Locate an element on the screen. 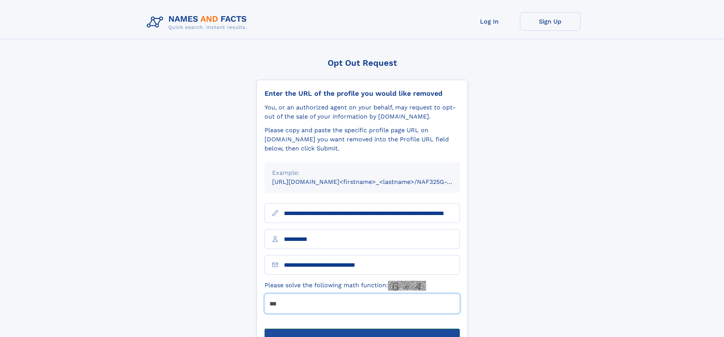 The image size is (724, 337). div: You, or an authorized agent on your behalf, may request to opt-out of the sale of your informatio... is located at coordinates (362, 112).